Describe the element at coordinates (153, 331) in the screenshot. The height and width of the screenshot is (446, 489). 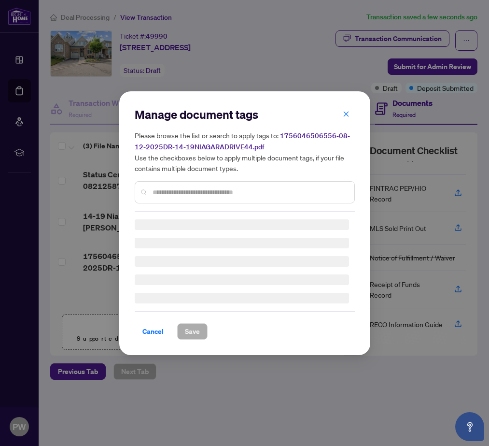
I see `button: Cancel` at that location.